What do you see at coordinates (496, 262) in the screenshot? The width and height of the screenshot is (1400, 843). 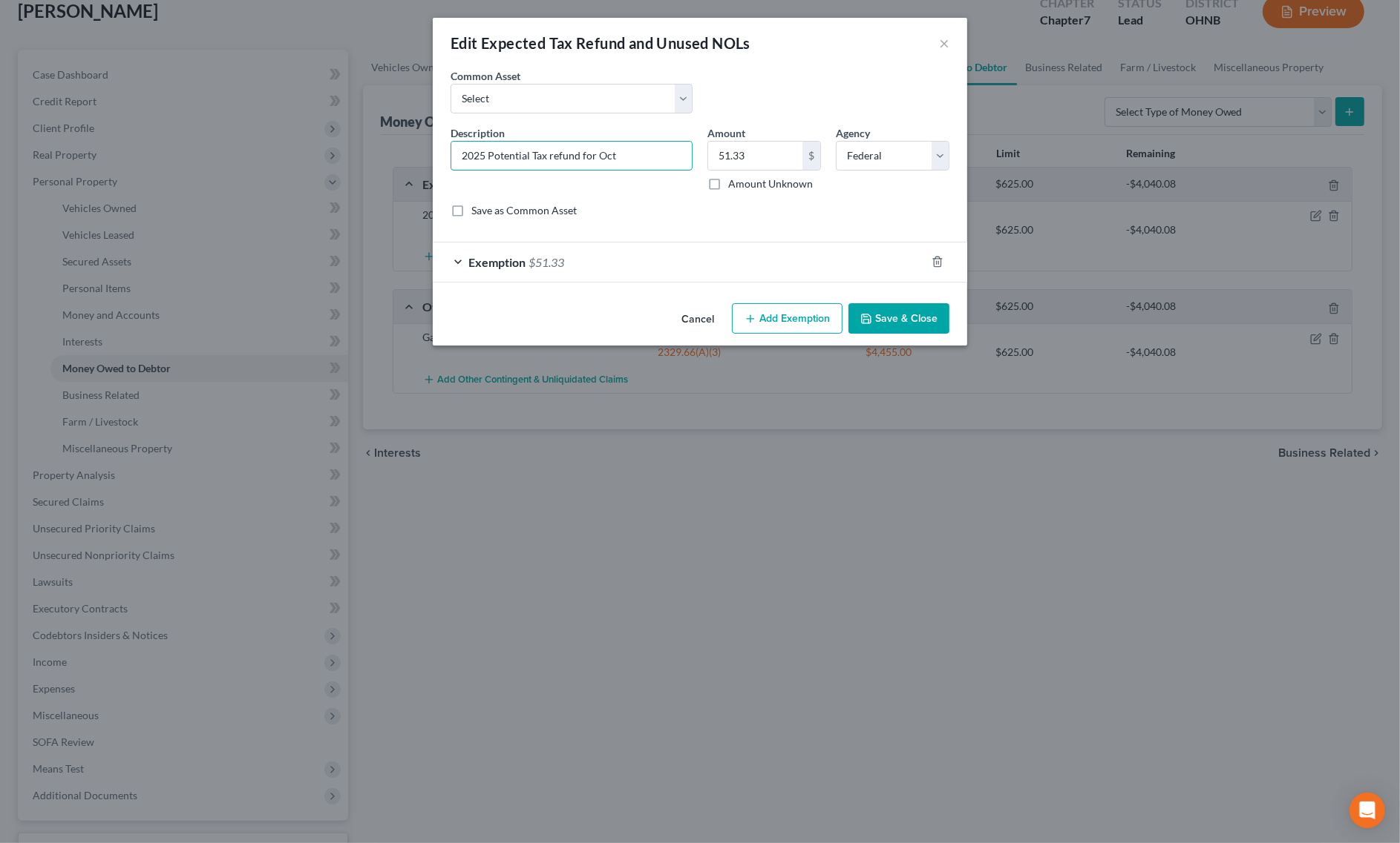 I see `span: Exemption` at bounding box center [496, 262].